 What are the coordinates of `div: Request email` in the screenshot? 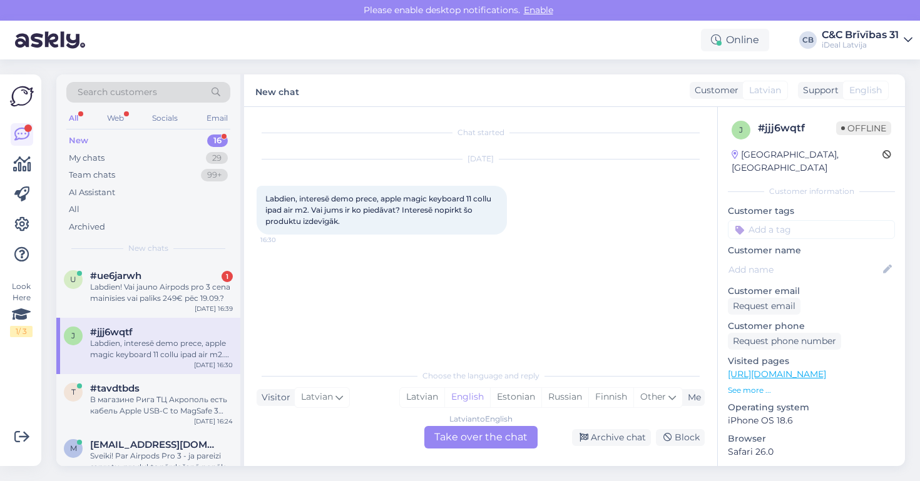 It's located at (764, 306).